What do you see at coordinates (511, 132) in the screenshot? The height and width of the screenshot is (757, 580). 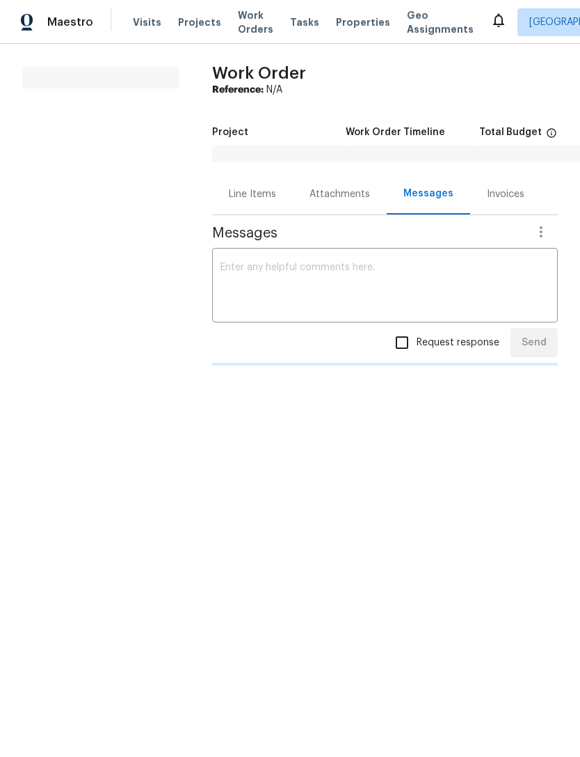 I see `h5: Total Budget` at bounding box center [511, 132].